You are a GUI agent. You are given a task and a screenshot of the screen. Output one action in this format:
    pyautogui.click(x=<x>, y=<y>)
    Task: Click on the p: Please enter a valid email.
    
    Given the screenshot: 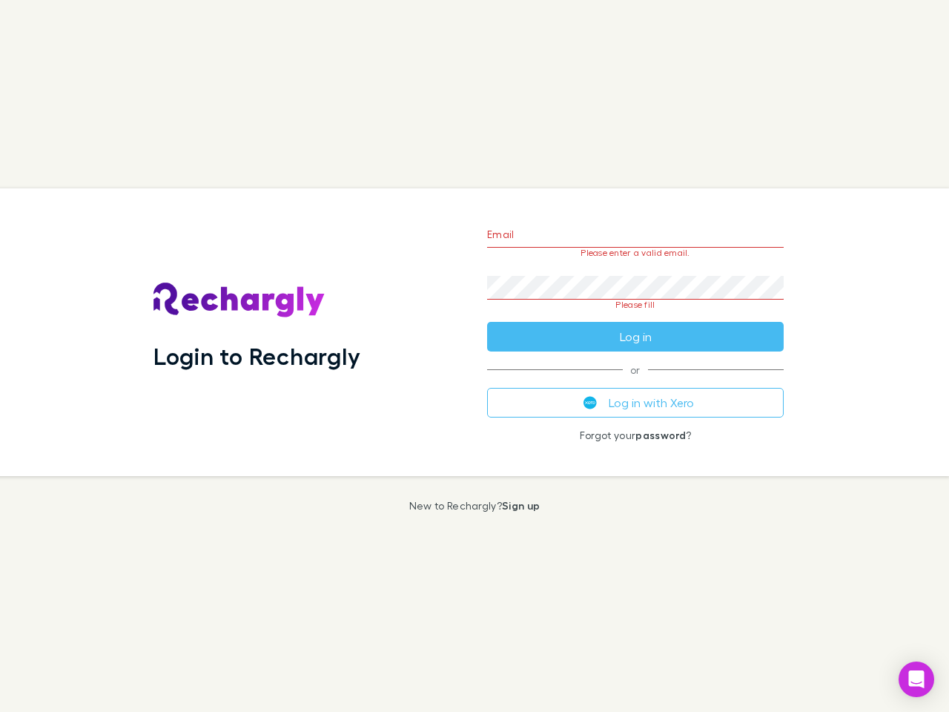 What is the action you would take?
    pyautogui.click(x=635, y=253)
    